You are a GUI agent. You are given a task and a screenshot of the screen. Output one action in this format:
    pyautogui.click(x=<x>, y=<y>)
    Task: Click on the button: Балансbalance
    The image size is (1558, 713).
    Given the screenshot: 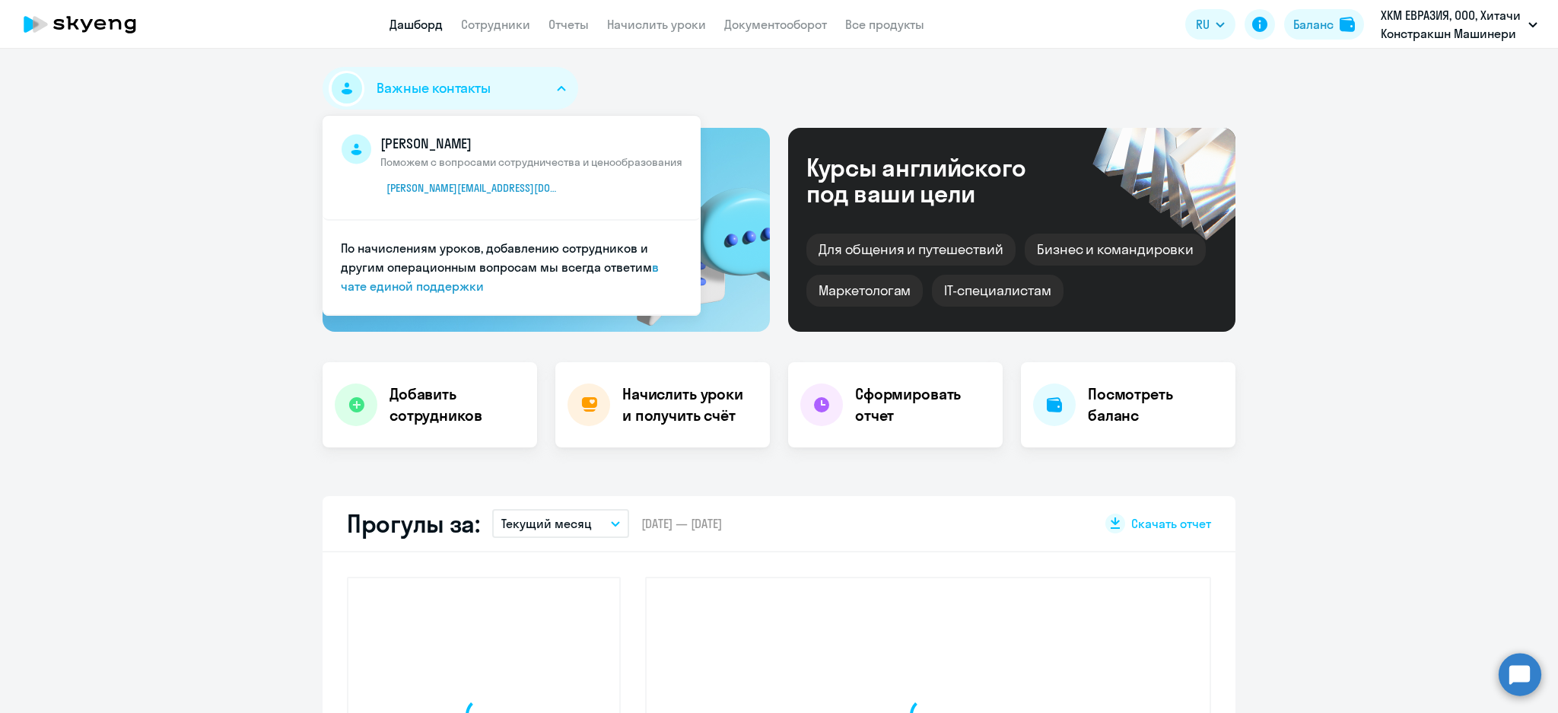 What is the action you would take?
    pyautogui.click(x=1324, y=24)
    